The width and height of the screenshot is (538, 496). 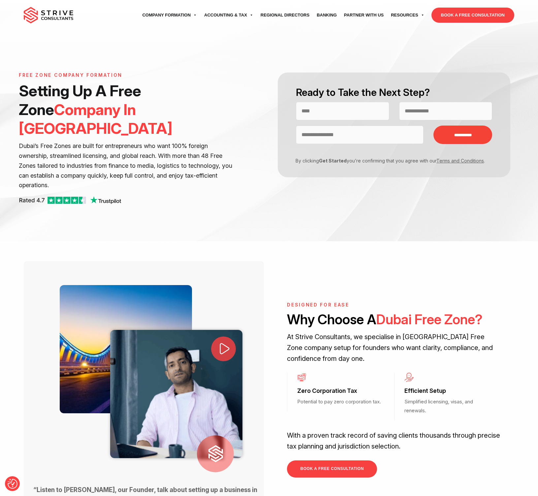 I want to click on p: Simplified licensing, visas, and renewals., so click(x=447, y=406).